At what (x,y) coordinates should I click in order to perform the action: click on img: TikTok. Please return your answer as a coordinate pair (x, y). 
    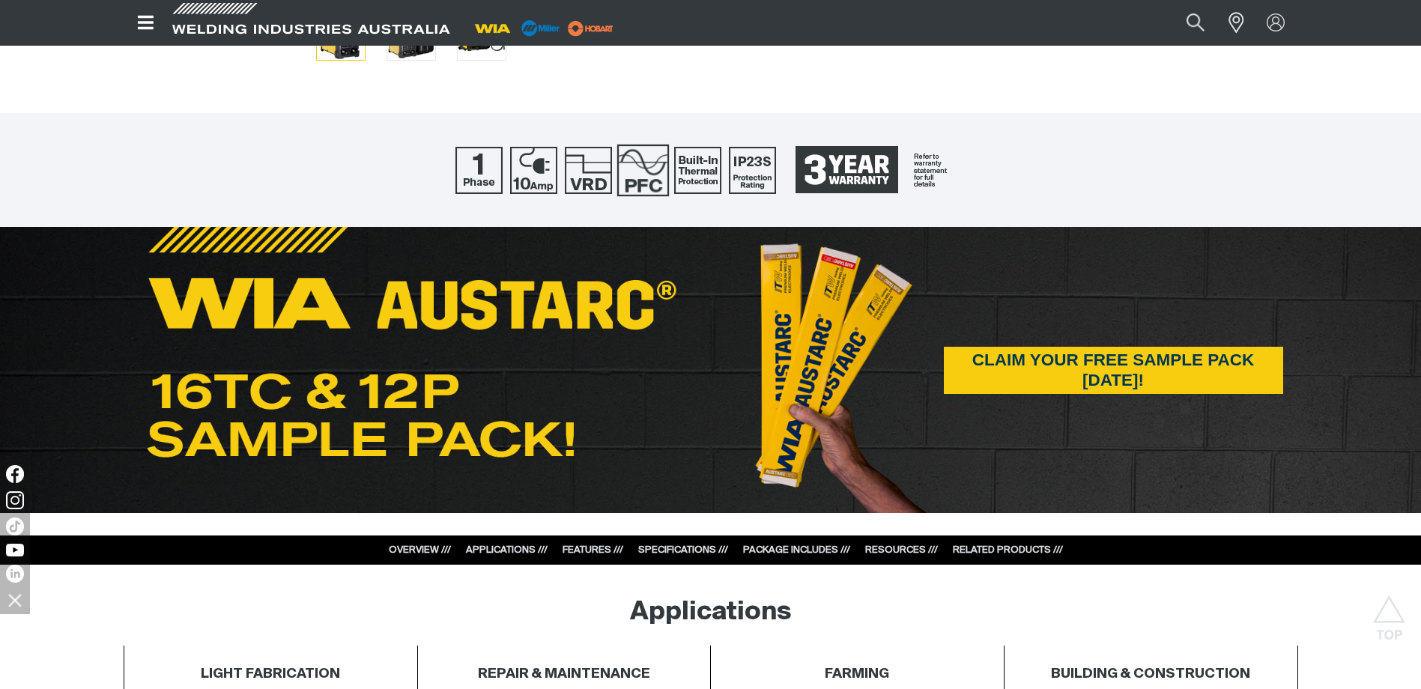
    Looking at the image, I should click on (15, 527).